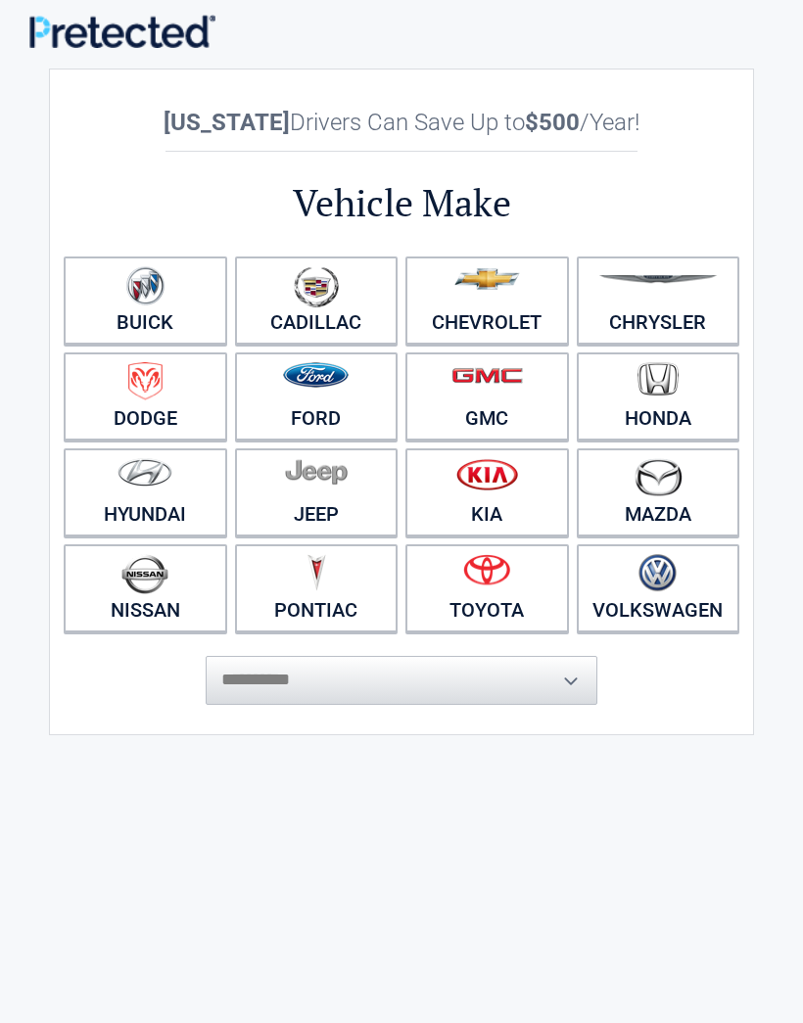  What do you see at coordinates (657, 573) in the screenshot?
I see `img: volkswagen` at bounding box center [657, 573].